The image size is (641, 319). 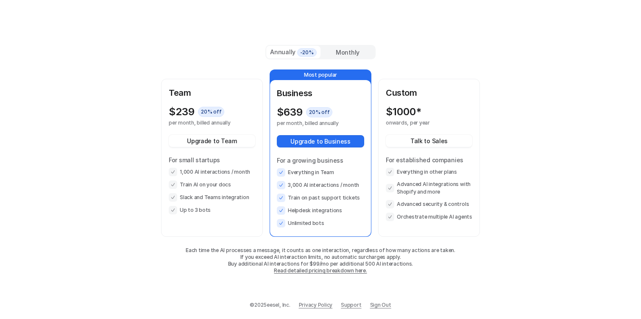 I want to click on p: onwards, per year, so click(x=422, y=123).